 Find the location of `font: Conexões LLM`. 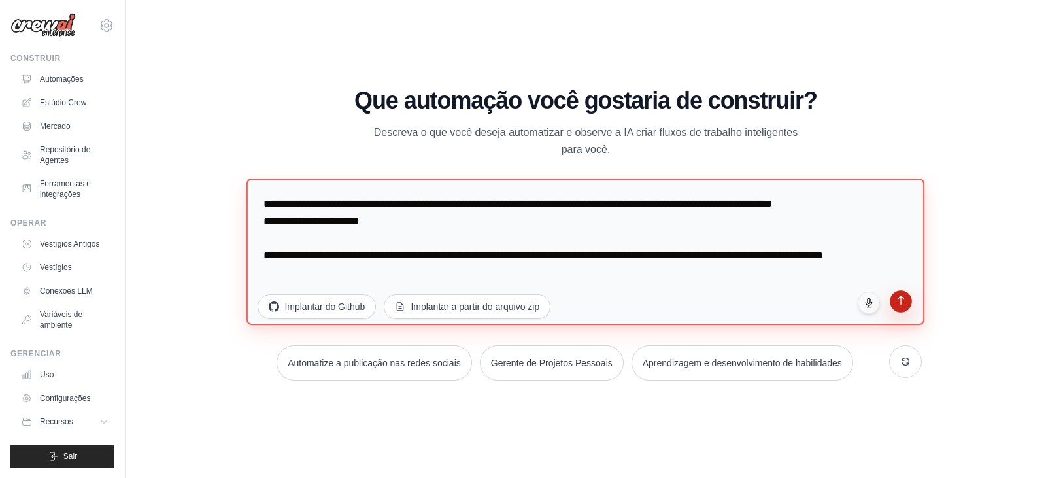

font: Conexões LLM is located at coordinates (66, 291).